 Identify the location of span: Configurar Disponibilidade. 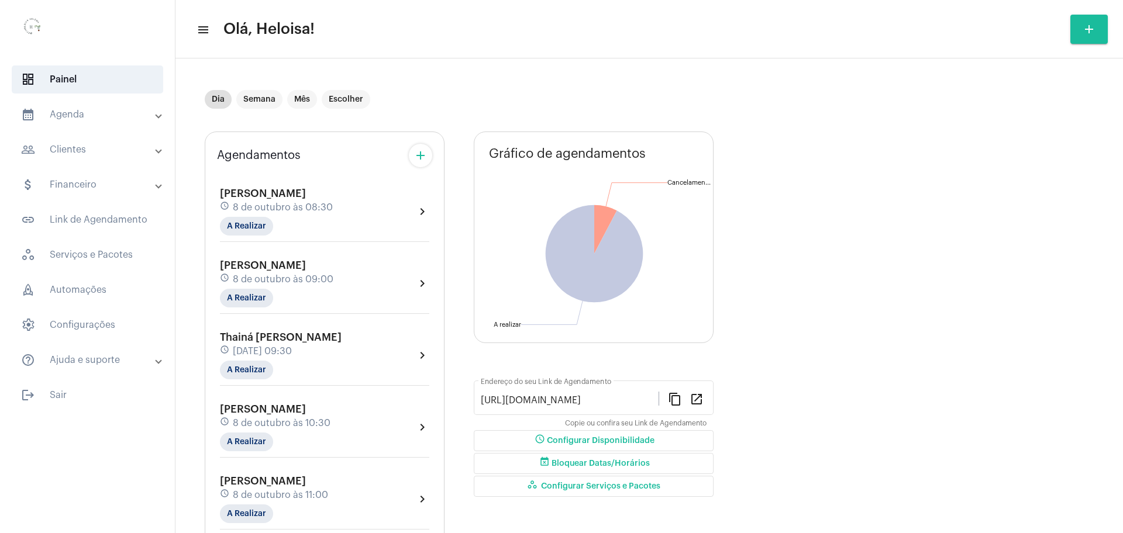
(594, 441).